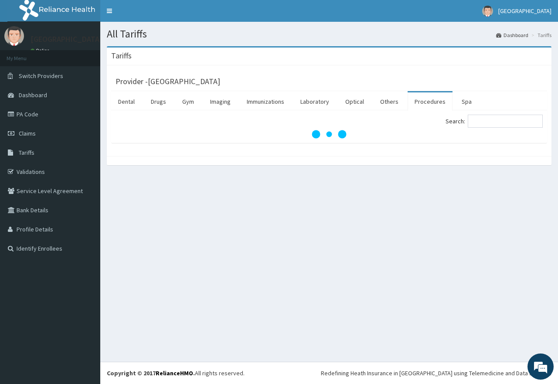 The width and height of the screenshot is (558, 384). What do you see at coordinates (121, 56) in the screenshot?
I see `h3: Tariffs` at bounding box center [121, 56].